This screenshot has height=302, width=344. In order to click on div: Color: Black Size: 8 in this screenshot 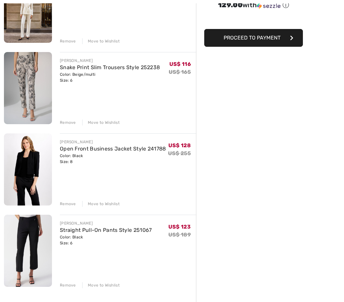, I will do `click(113, 158)`.